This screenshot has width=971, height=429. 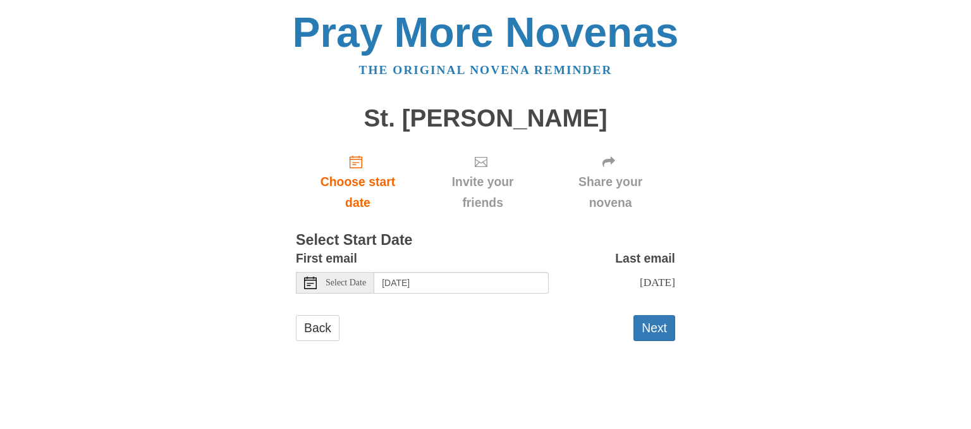 I want to click on span: Share your novena, so click(x=610, y=192).